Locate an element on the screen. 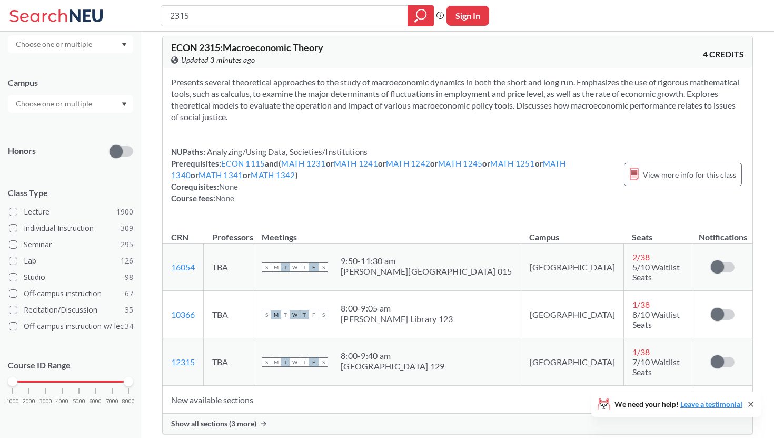 This screenshot has width=774, height=438. input: Class, professor, course number, "phrase" is located at coordinates (284, 16).